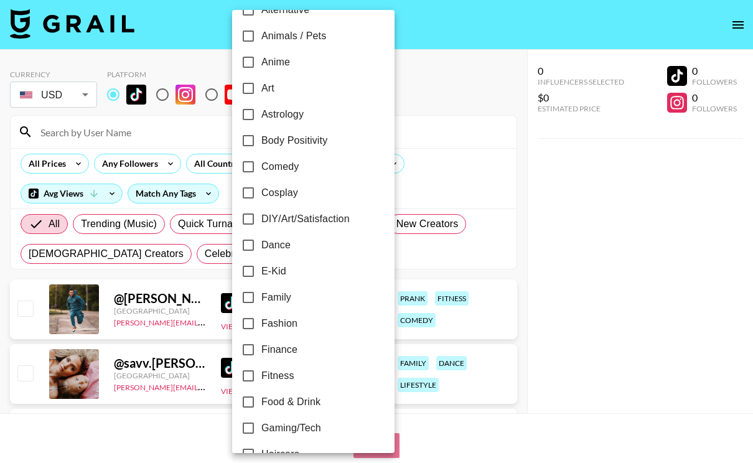 This screenshot has height=463, width=753. Describe the element at coordinates (268, 88) in the screenshot. I see `span: Art` at that location.